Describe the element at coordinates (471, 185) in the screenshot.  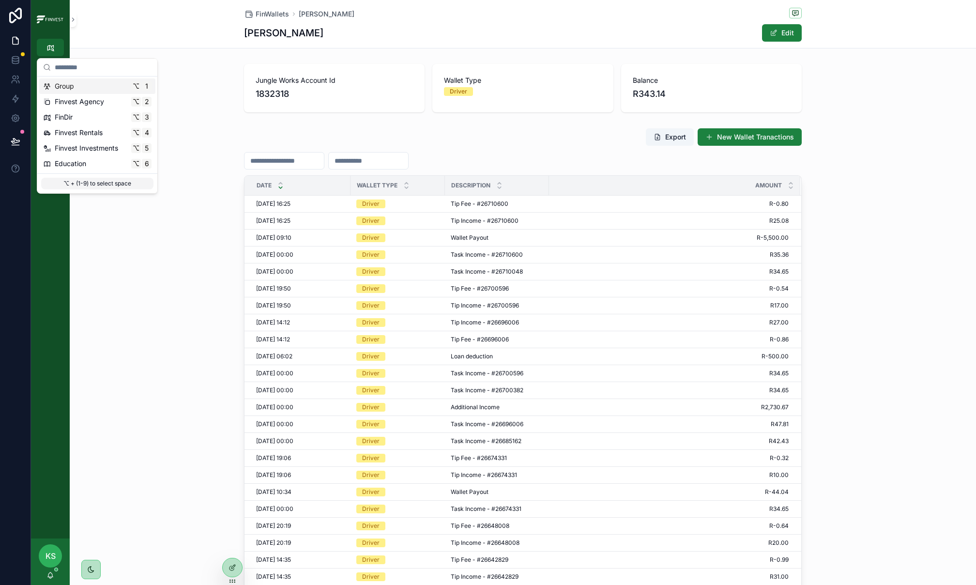
I see `span: Description` at that location.